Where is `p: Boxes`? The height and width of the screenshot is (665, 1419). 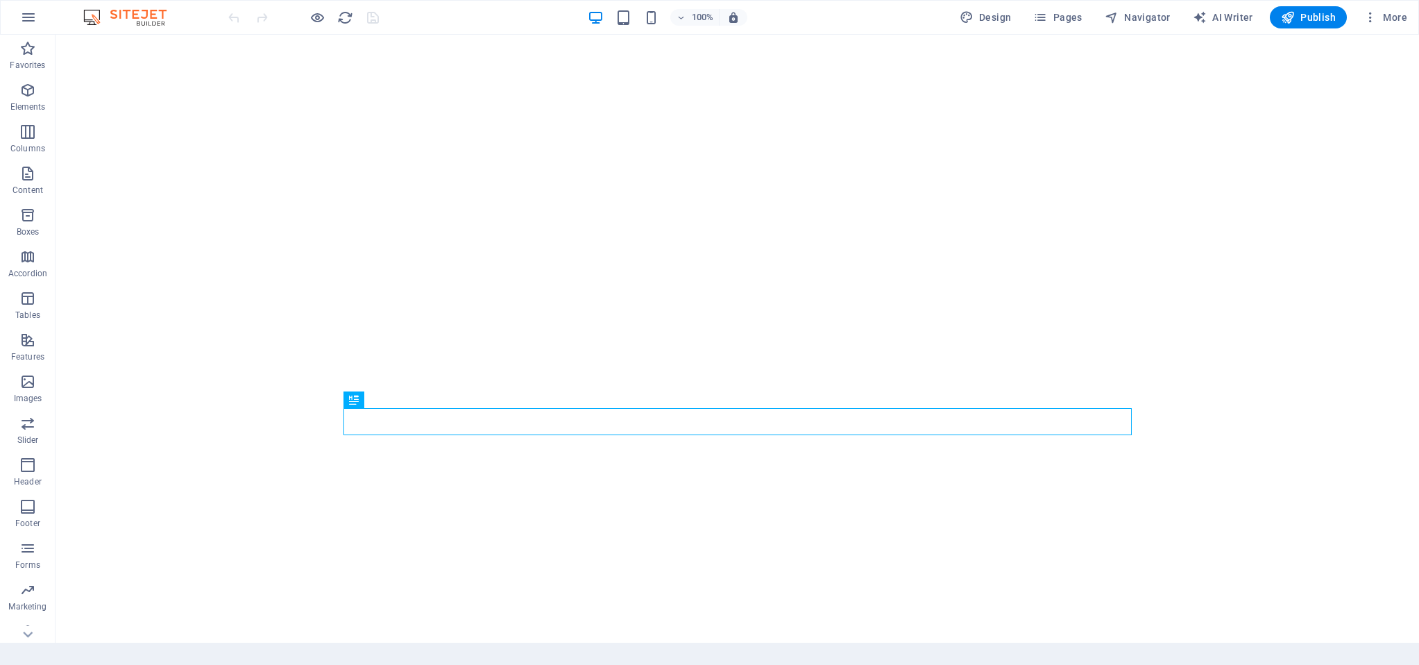 p: Boxes is located at coordinates (28, 232).